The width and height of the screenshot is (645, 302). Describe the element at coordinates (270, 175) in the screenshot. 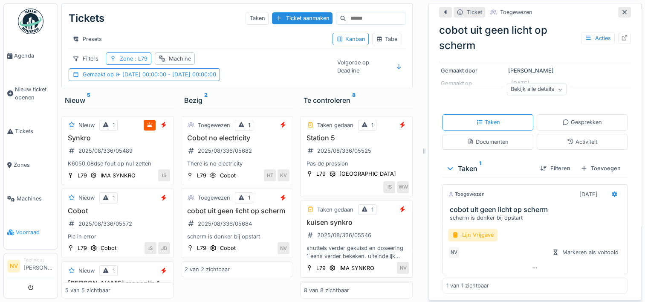

I see `div: HT` at that location.